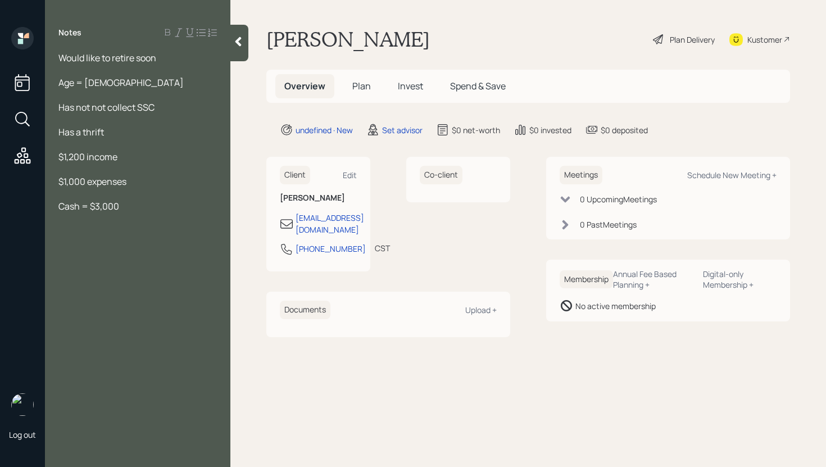  What do you see at coordinates (608, 224) in the screenshot?
I see `div: 0 Past Meeting s` at bounding box center [608, 224].